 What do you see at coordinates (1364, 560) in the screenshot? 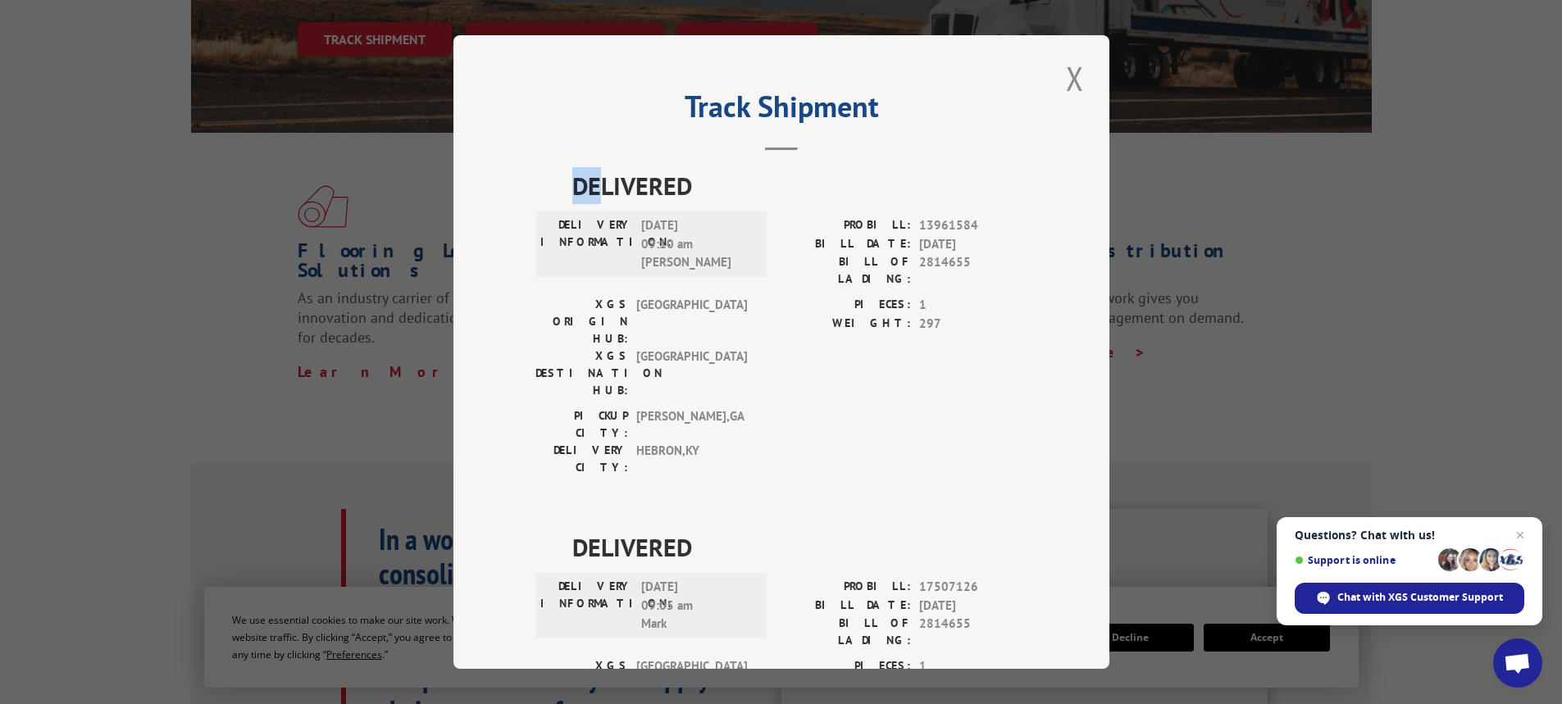
I see `span: Support is online` at bounding box center [1364, 560].